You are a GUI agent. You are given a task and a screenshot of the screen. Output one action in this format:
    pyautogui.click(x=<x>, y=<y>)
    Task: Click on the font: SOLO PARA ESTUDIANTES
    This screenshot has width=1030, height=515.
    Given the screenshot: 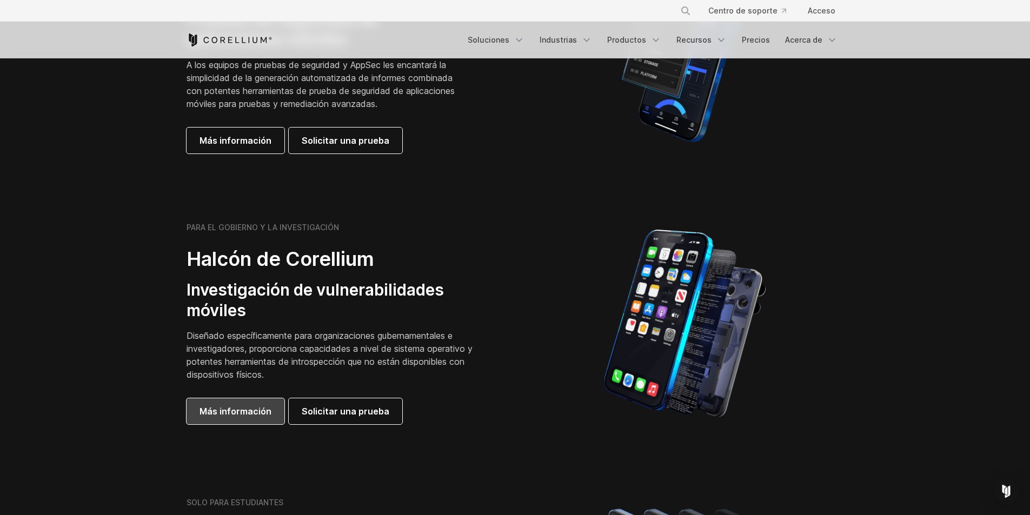 What is the action you would take?
    pyautogui.click(x=235, y=502)
    